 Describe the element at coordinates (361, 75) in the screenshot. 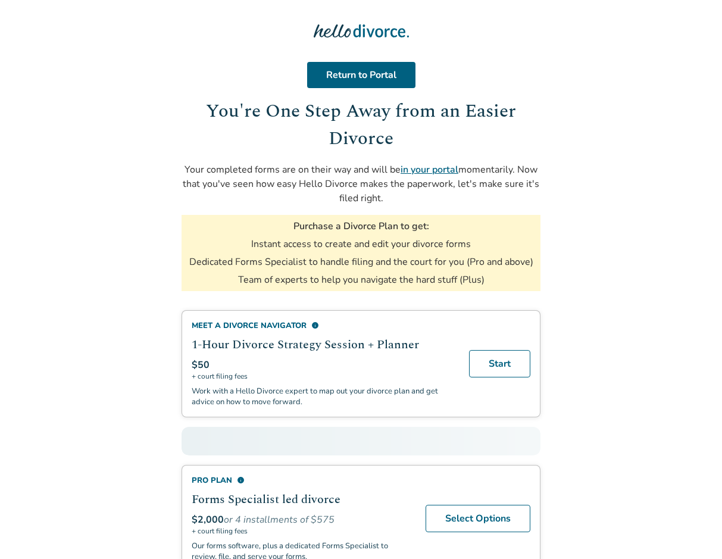

I see `a: Return to Portal` at that location.